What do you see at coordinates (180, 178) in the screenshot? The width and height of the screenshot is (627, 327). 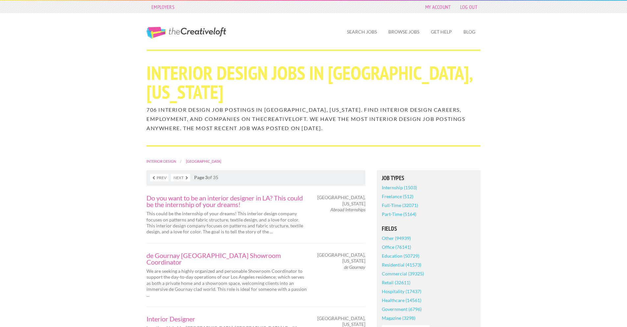 I see `a: Next` at bounding box center [180, 178].